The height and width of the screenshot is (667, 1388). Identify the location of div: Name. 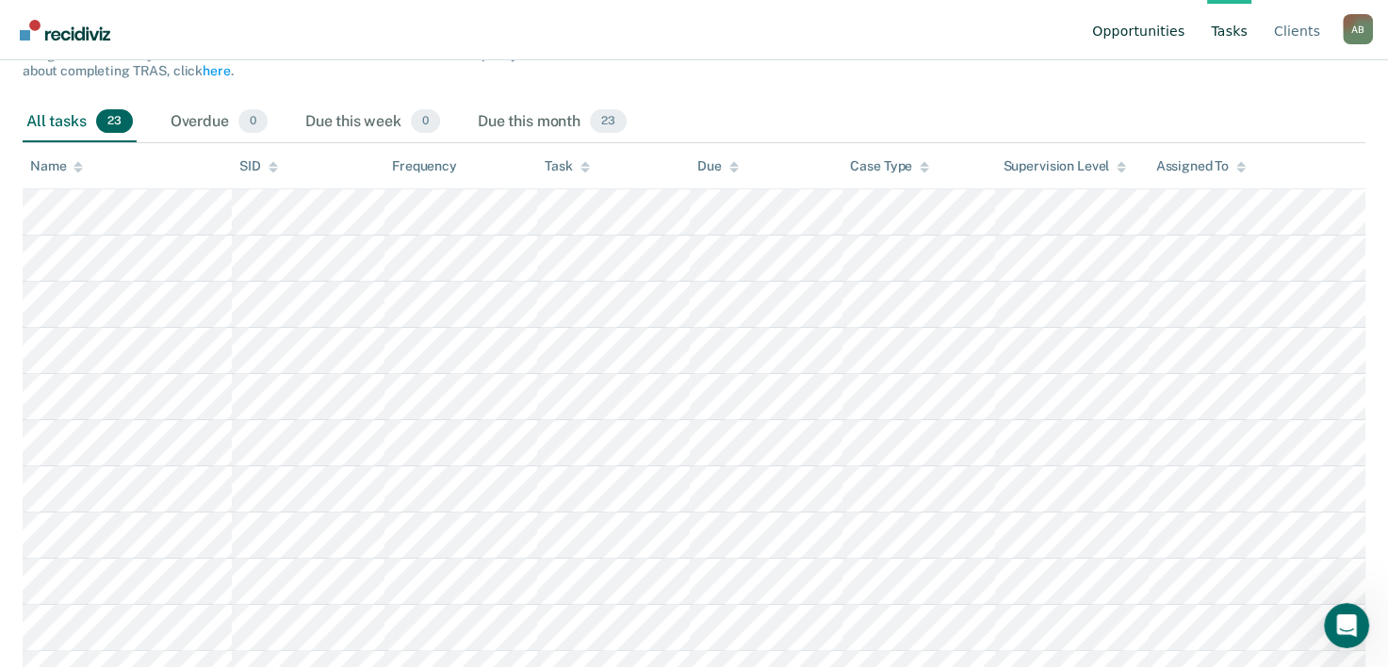
(57, 166).